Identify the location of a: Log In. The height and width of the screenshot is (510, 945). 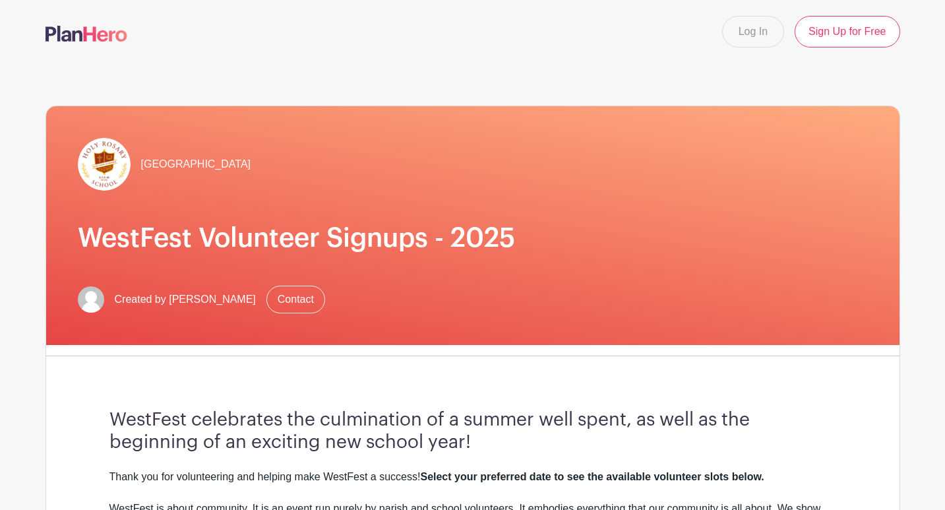
(753, 32).